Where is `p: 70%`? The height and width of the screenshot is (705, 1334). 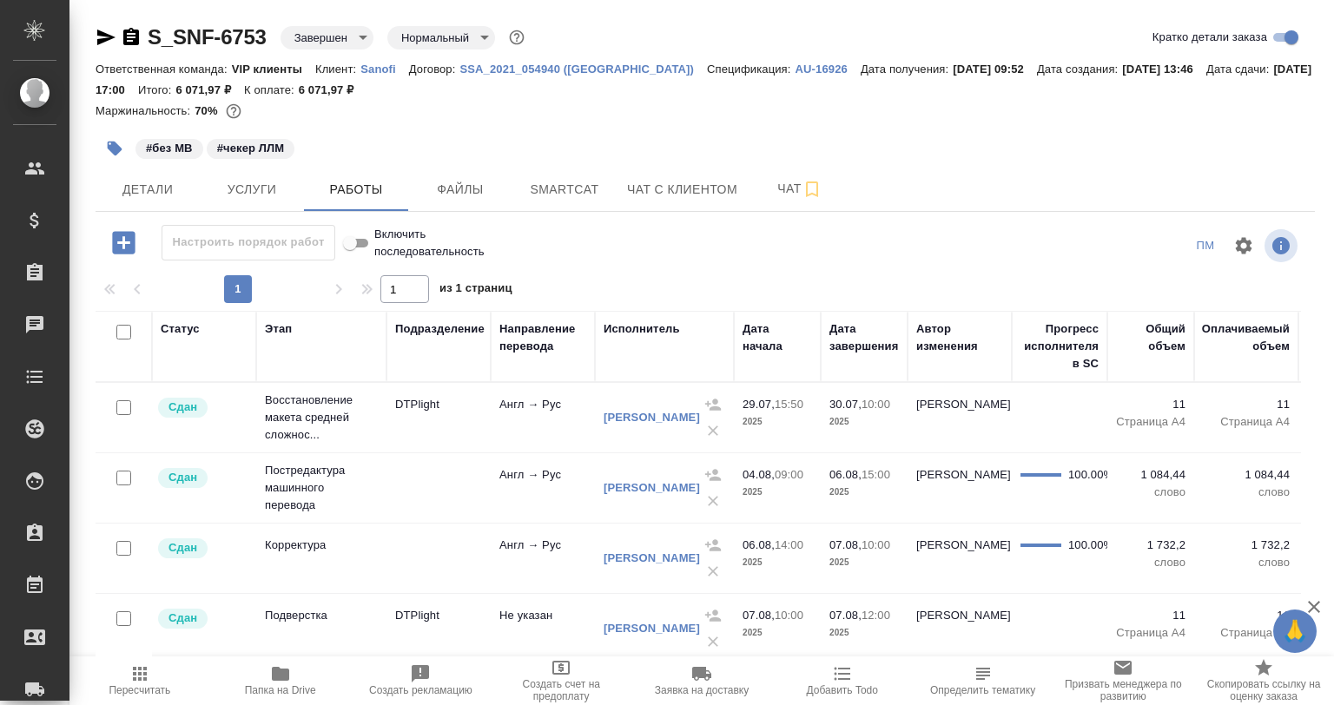 p: 70% is located at coordinates (208, 110).